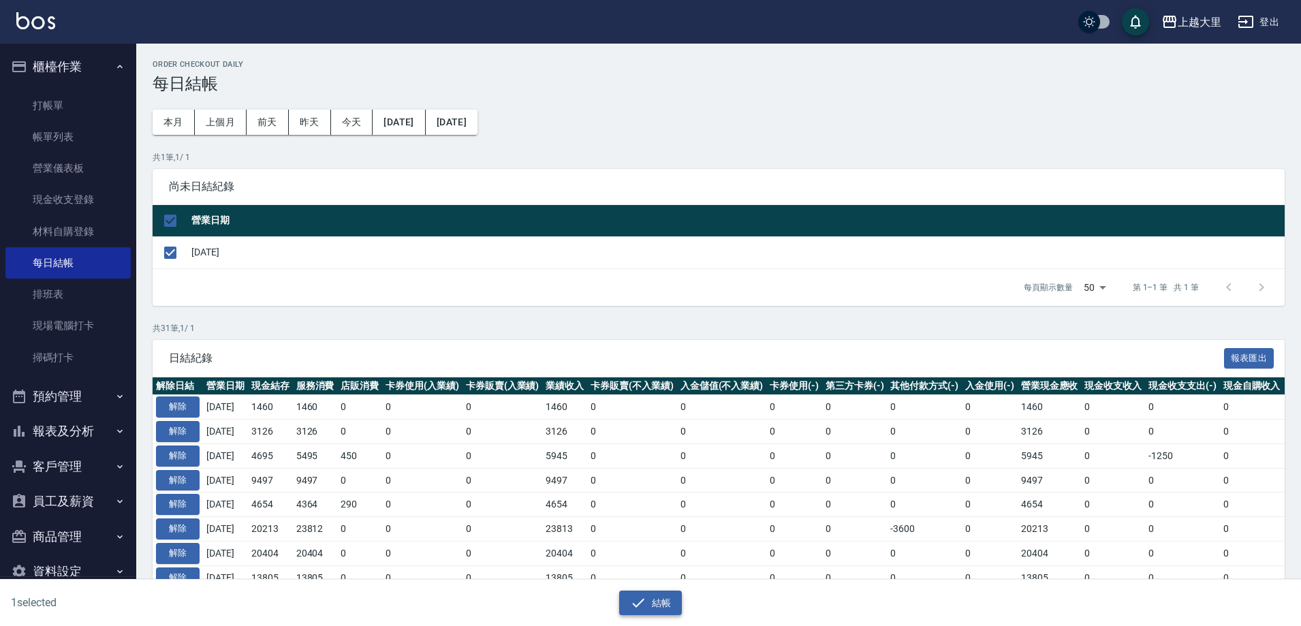 The image size is (1301, 626). I want to click on button: 今天, so click(352, 122).